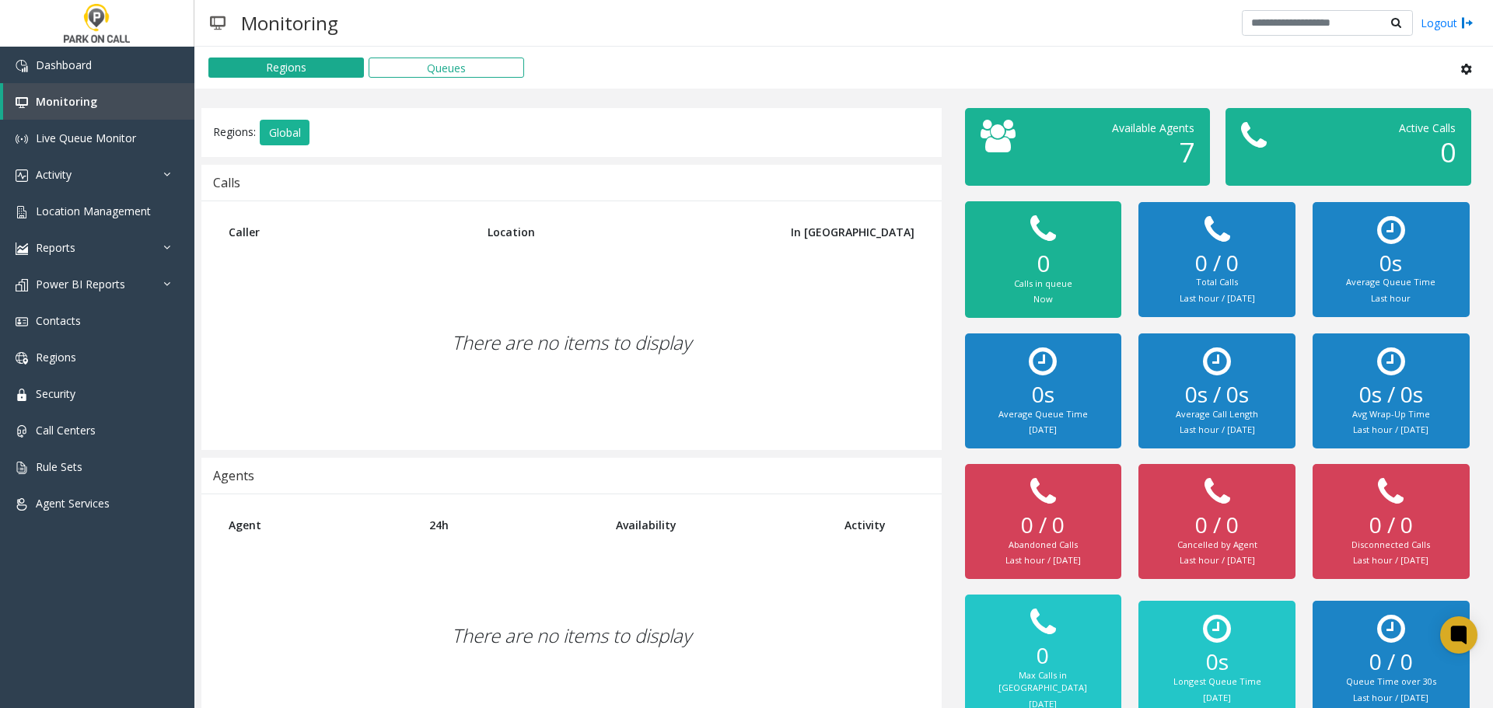  Describe the element at coordinates (1216, 682) in the screenshot. I see `div: Longest Queue Time` at that location.